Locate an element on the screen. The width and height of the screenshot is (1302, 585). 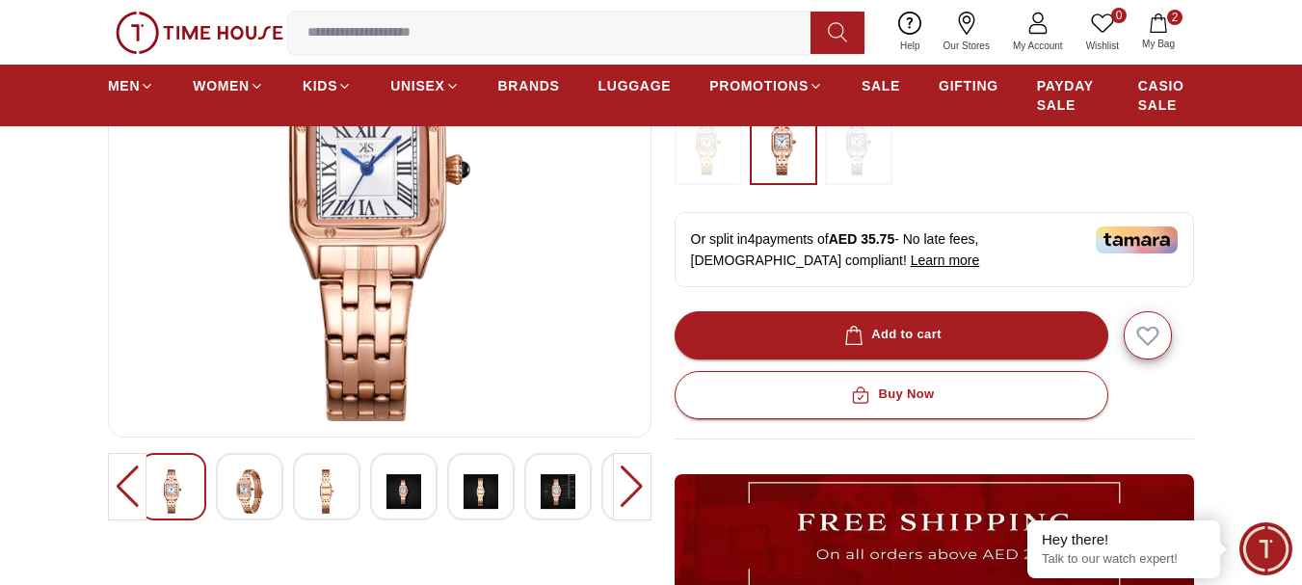
div: Chat Widget is located at coordinates (1266, 548).